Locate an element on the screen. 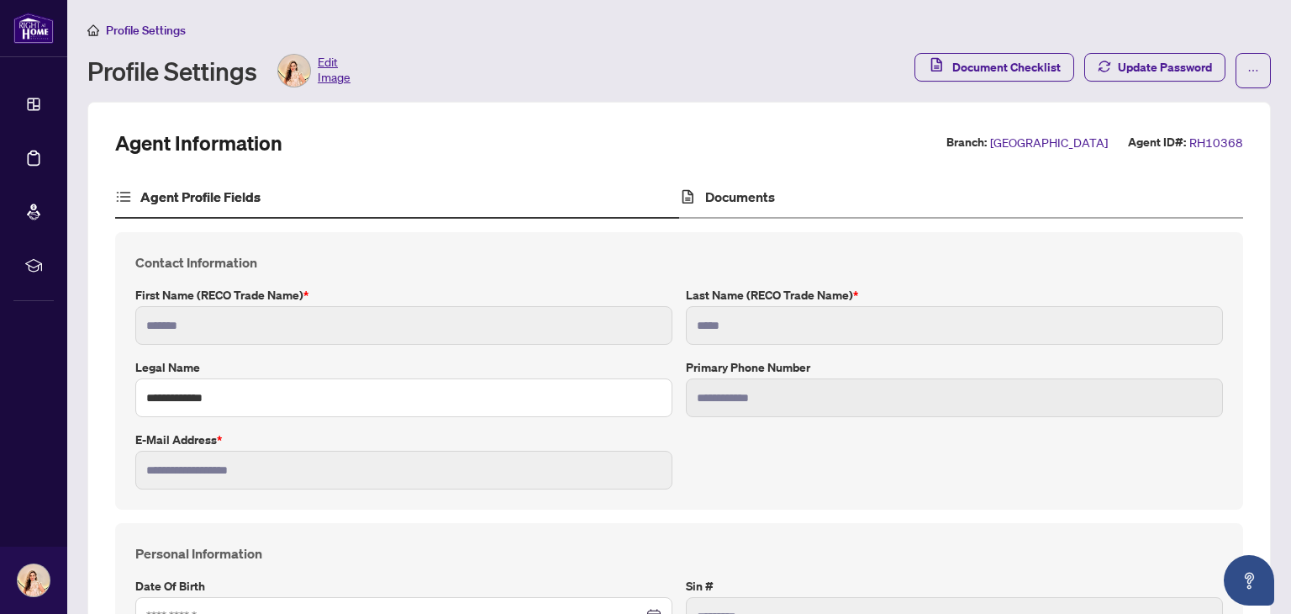 This screenshot has height=614, width=1291. label: E-mail Address is located at coordinates (403, 440).